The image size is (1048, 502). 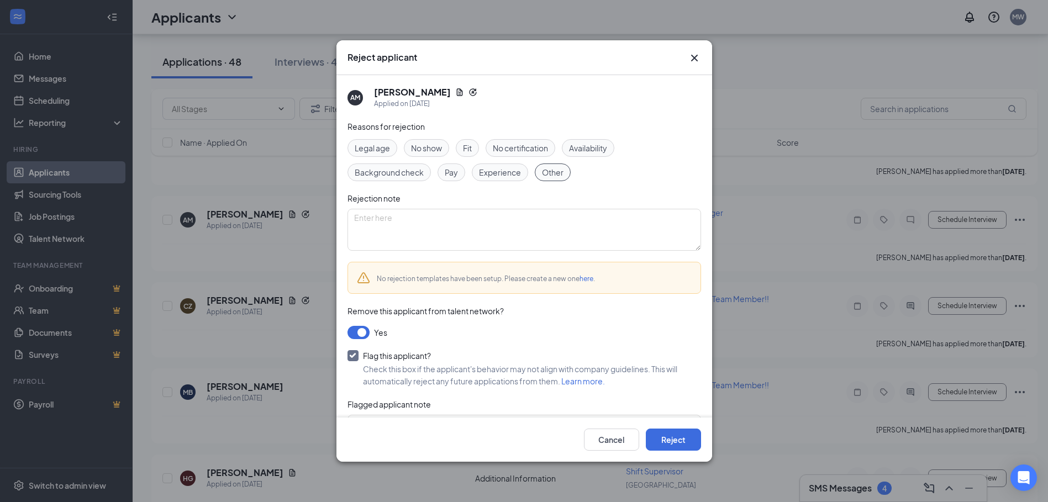 I want to click on span: Pay, so click(x=452, y=172).